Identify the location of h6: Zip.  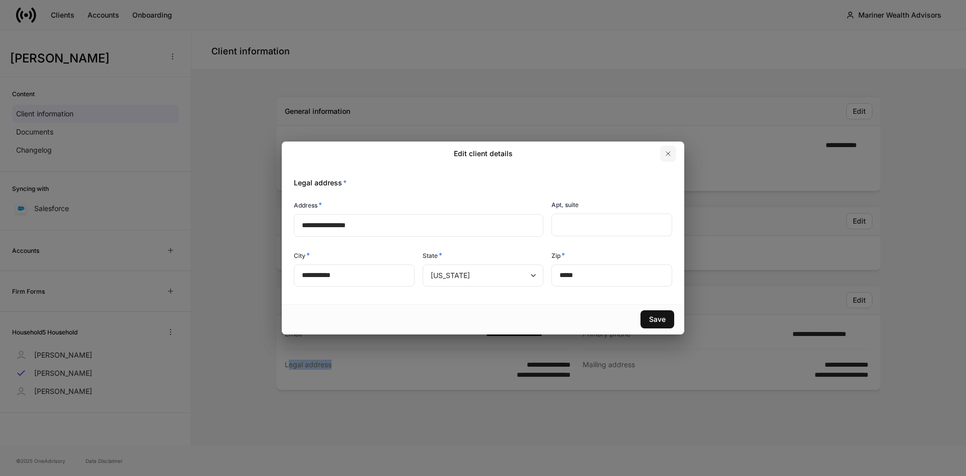
(558, 255).